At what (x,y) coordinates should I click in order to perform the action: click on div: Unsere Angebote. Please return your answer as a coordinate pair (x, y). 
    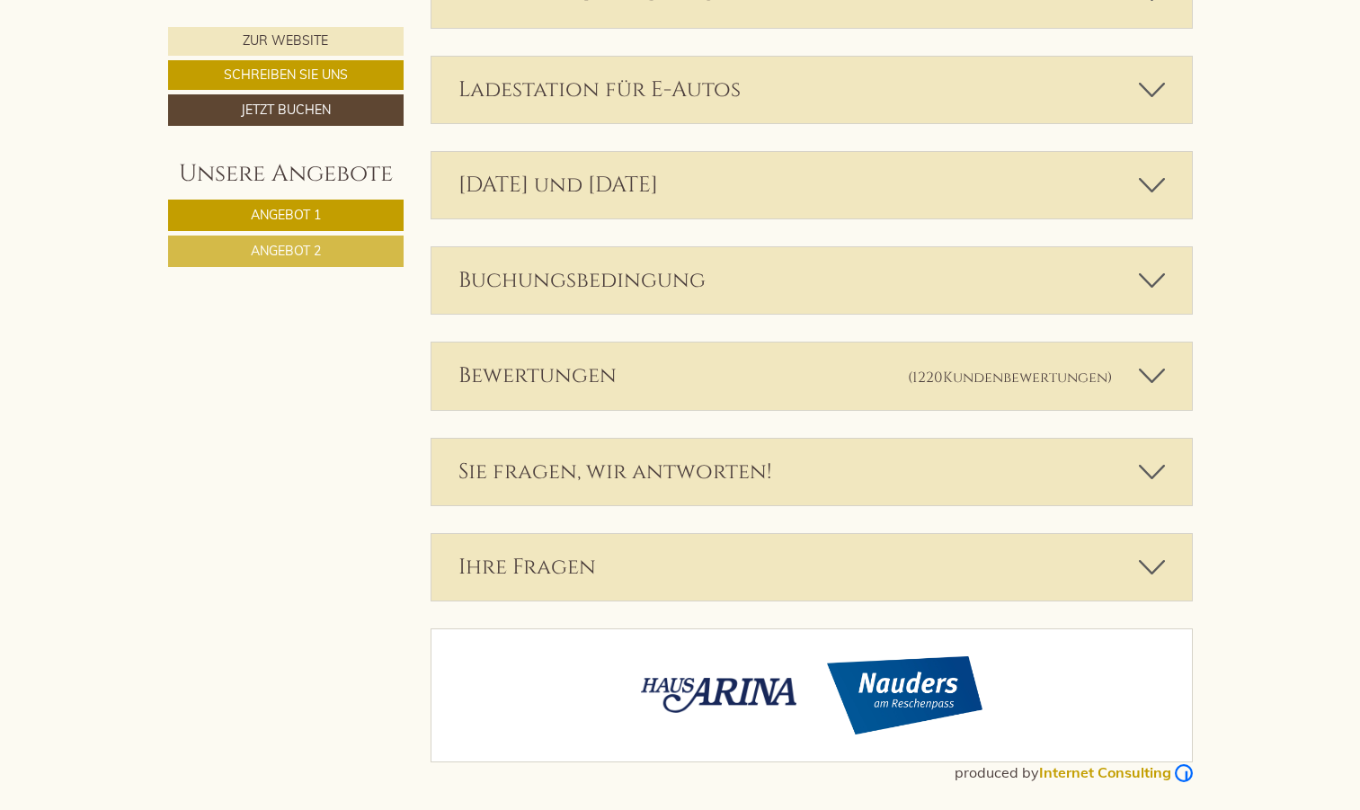
    Looking at the image, I should click on (286, 173).